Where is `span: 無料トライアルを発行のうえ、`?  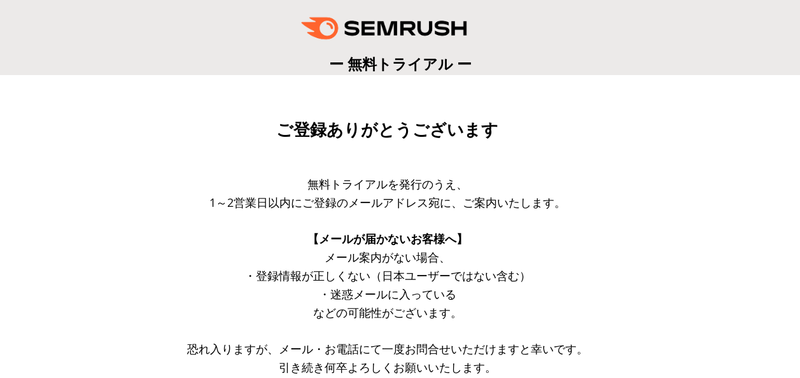
span: 無料トライアルを発行のうえ、 is located at coordinates (388, 184).